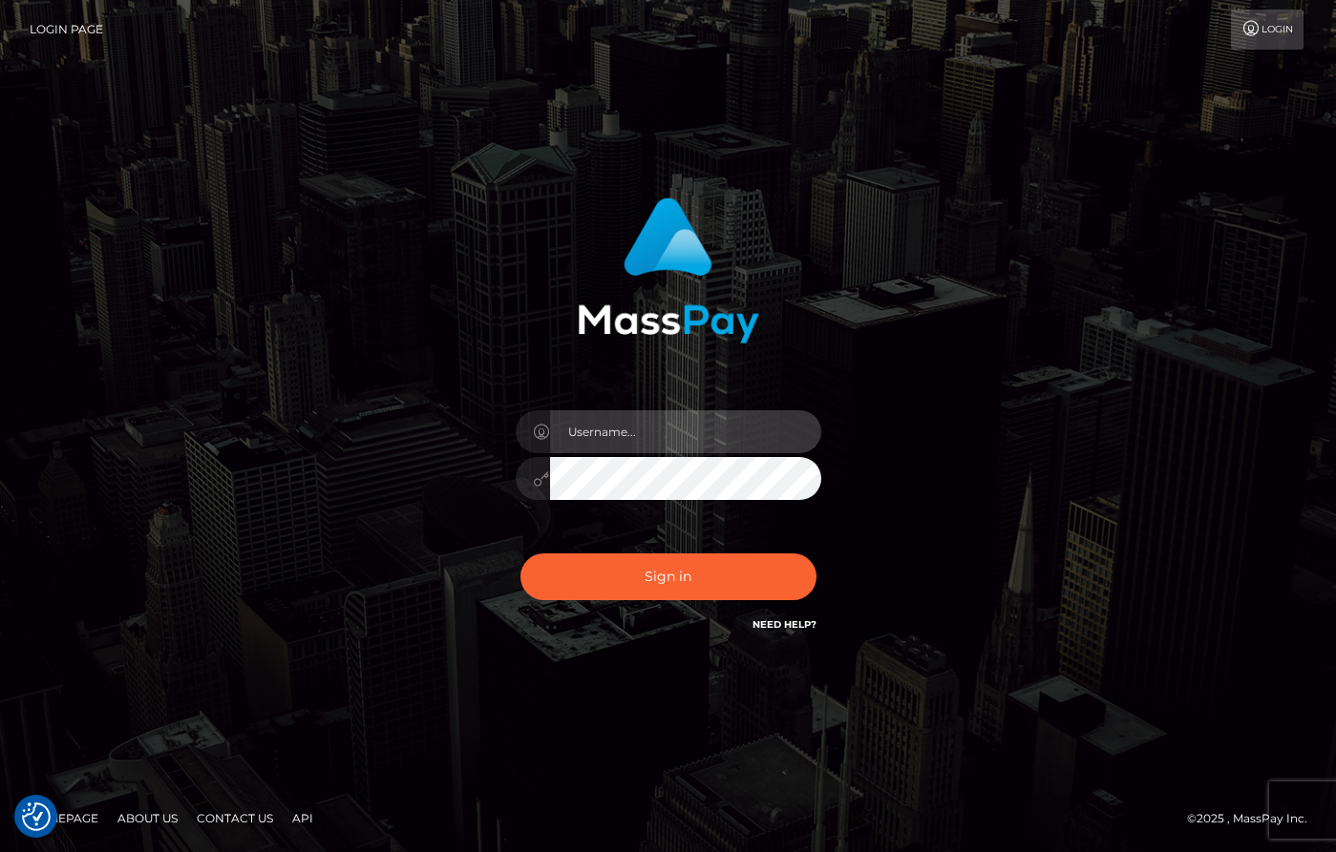  Describe the element at coordinates (668, 270) in the screenshot. I see `img: MassPay Login` at that location.